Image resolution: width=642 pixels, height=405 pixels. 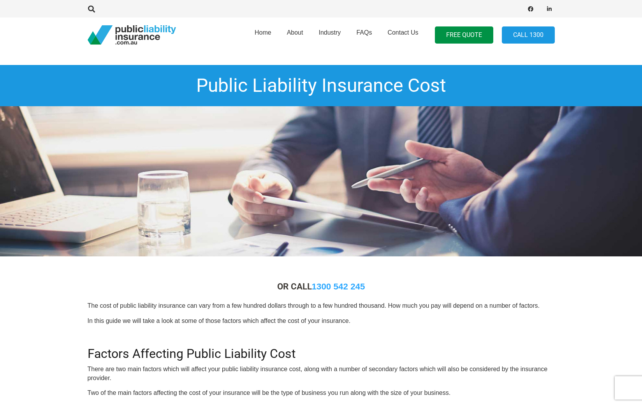 I want to click on a: Facebook, so click(x=531, y=9).